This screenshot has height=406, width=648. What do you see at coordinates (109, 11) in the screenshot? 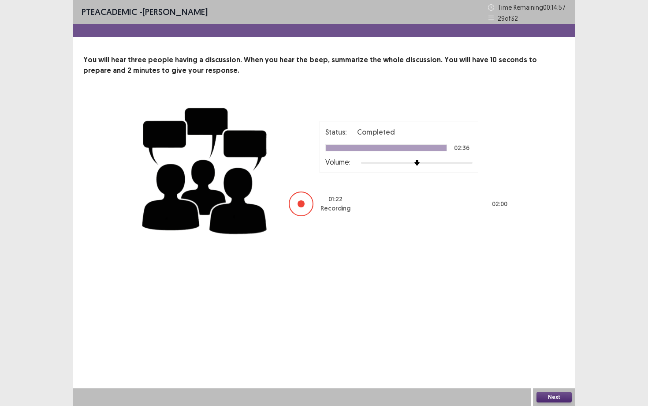
I see `span: PTE academic` at bounding box center [109, 11].